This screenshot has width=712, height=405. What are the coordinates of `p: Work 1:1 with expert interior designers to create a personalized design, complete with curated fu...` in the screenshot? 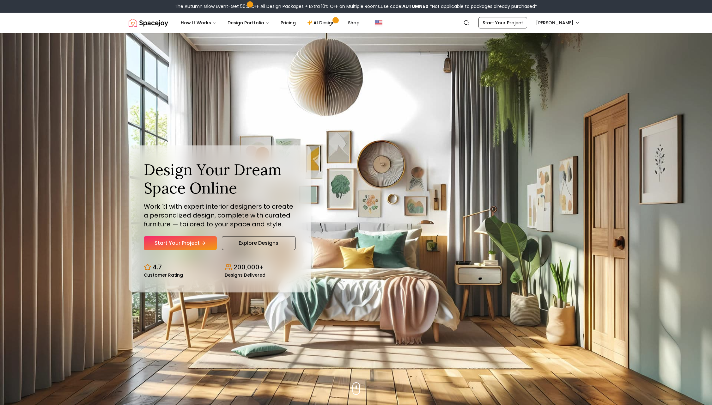 It's located at (220, 215).